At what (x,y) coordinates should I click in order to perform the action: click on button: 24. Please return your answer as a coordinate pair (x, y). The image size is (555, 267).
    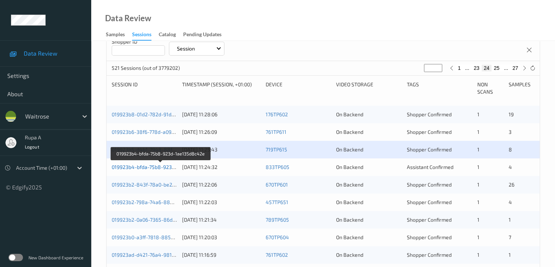
    Looking at the image, I should click on (487, 68).